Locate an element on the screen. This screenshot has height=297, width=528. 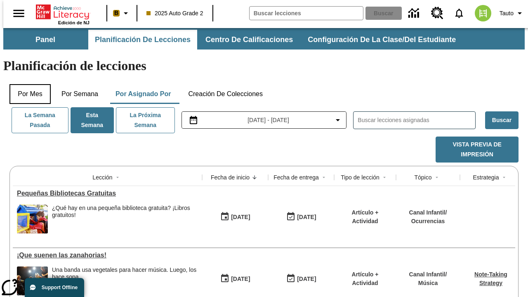
span: Panel is located at coordinates (45, 40).